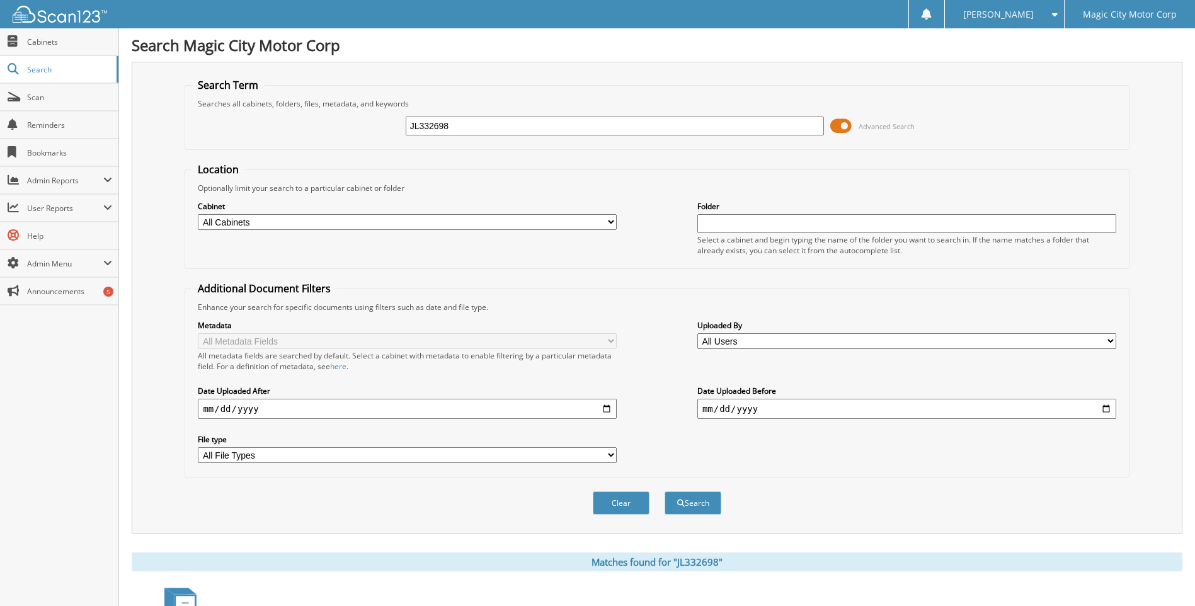 The image size is (1195, 606). Describe the element at coordinates (69, 97) in the screenshot. I see `span: Scan` at that location.